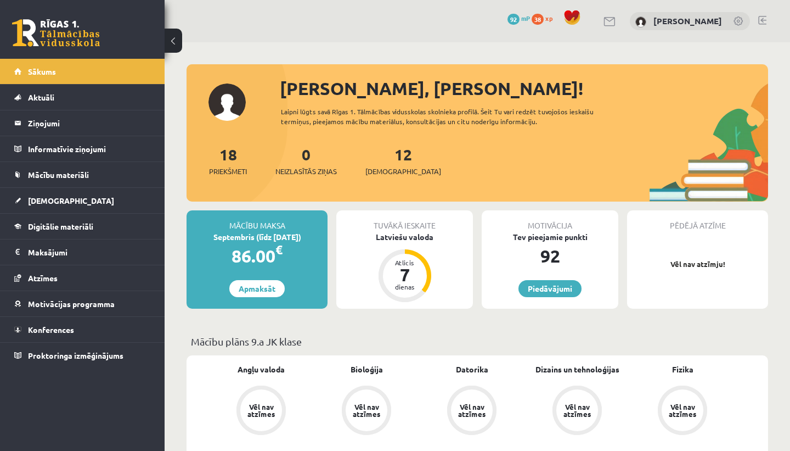 Image resolution: width=790 pixels, height=451 pixels. Describe the element at coordinates (82, 123) in the screenshot. I see `a: Ziņojumi` at that location.